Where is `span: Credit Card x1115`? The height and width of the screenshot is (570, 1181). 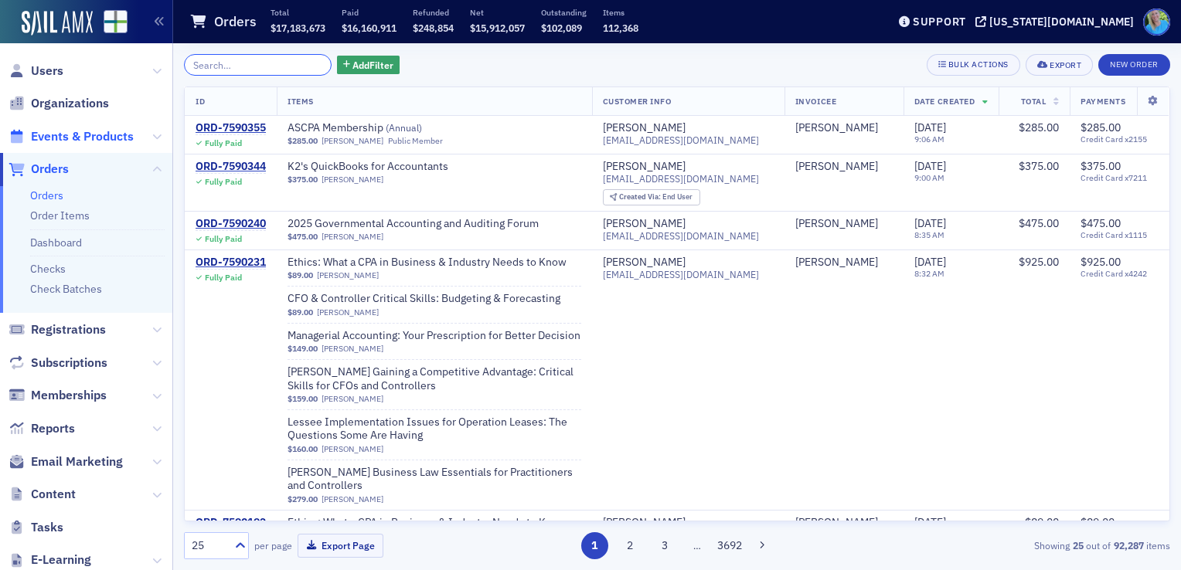
span: Credit Card x1115 is located at coordinates (1119, 235).